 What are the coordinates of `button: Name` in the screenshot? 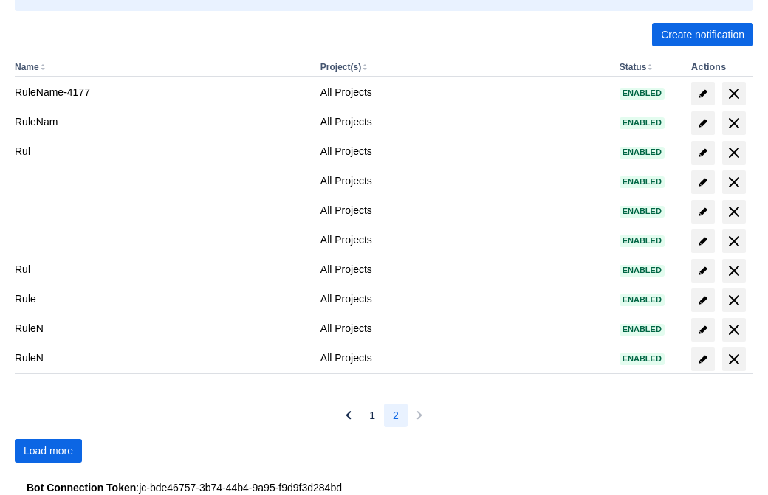 It's located at (27, 67).